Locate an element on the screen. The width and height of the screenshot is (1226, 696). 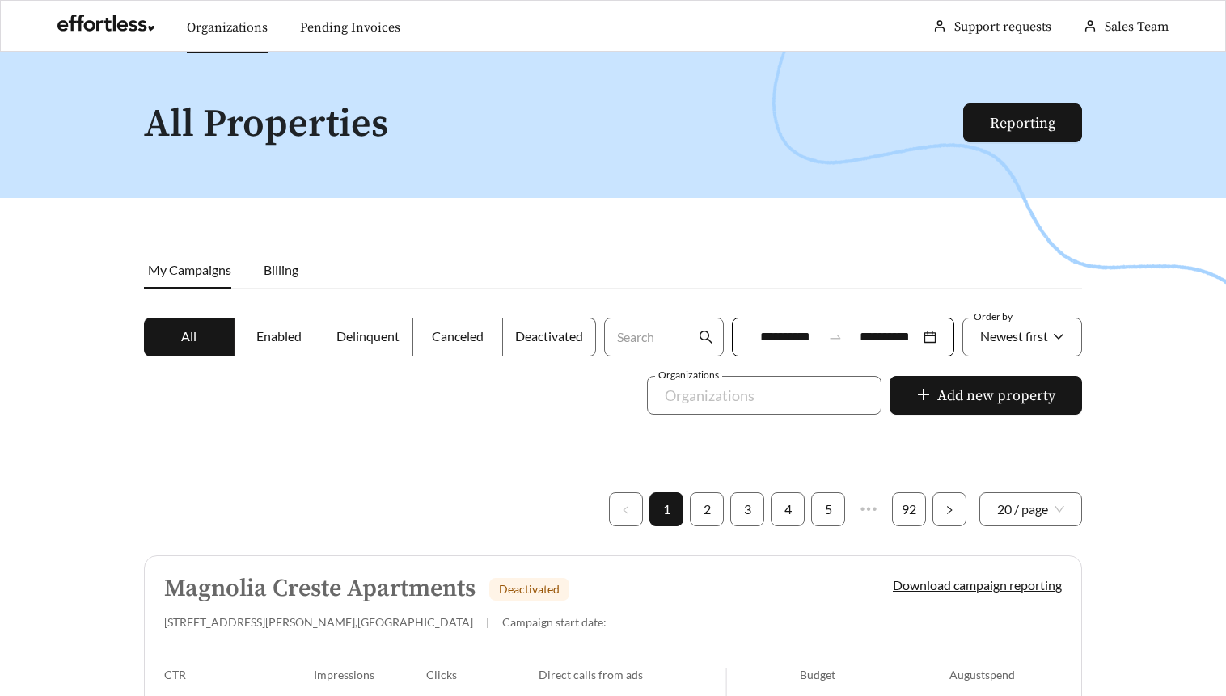
div: CTR is located at coordinates (239, 674).